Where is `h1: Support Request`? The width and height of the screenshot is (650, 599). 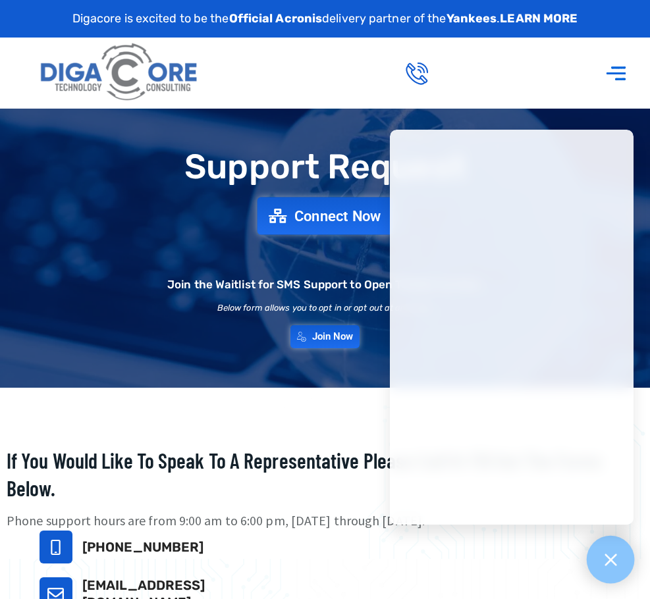 h1: Support Request is located at coordinates (325, 167).